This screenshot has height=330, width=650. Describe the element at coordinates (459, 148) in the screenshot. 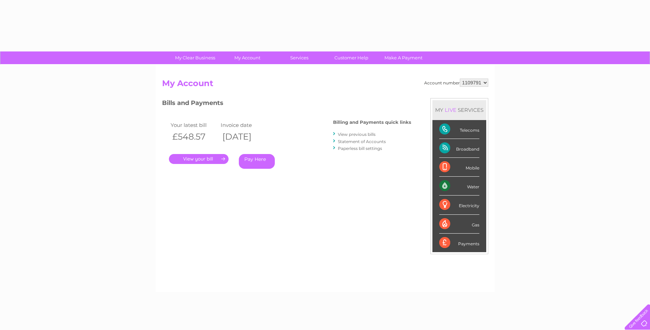

I see `div: Broadband` at that location.